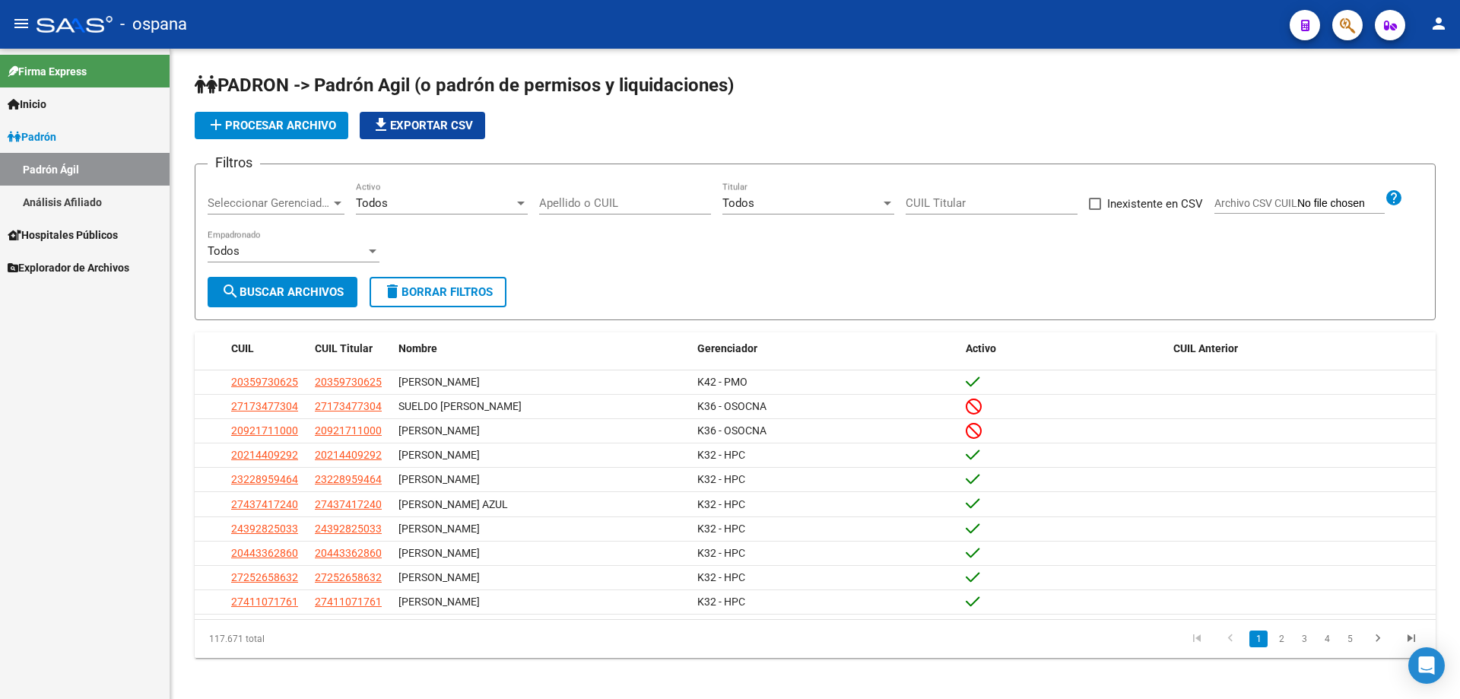 The height and width of the screenshot is (699, 1460). I want to click on mat-icon: add, so click(216, 125).